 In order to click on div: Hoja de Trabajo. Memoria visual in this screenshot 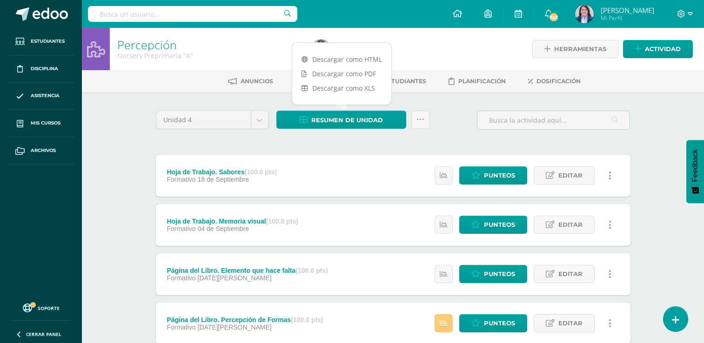, I will do `click(232, 221)`.